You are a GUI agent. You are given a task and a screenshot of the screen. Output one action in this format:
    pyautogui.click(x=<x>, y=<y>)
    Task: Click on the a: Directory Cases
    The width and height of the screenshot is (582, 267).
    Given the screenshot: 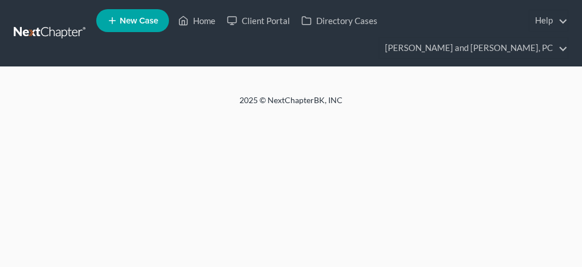 What is the action you would take?
    pyautogui.click(x=339, y=21)
    